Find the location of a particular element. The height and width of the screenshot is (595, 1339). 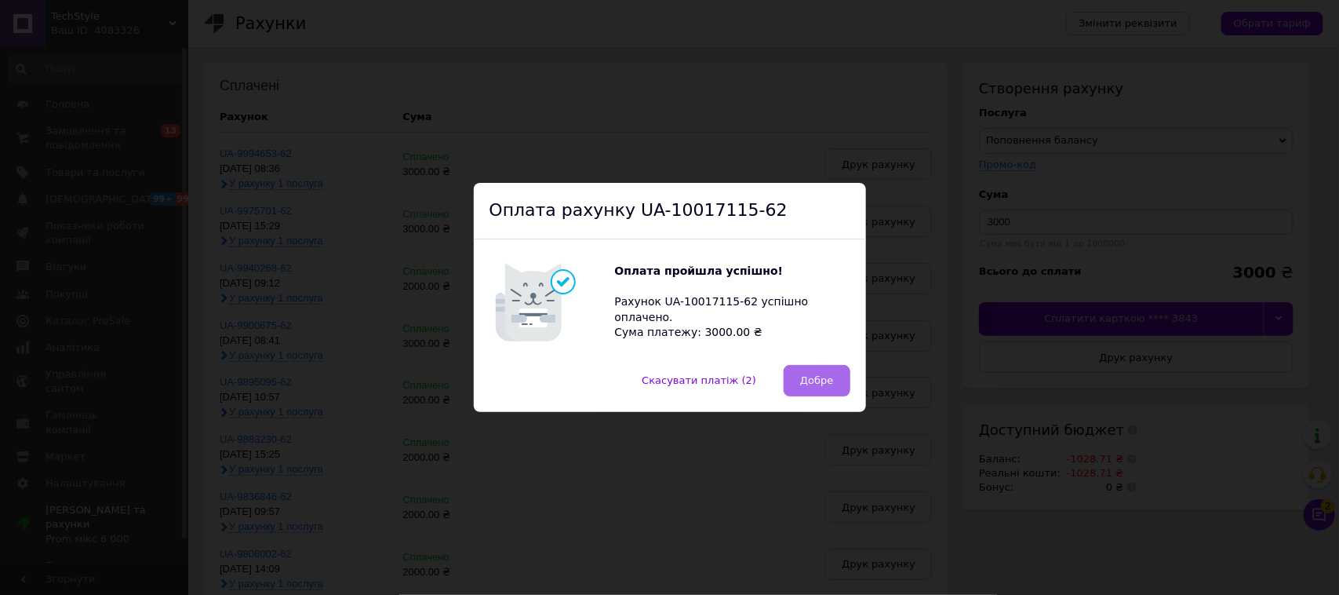

div: Оплата рахунку UA-10017115-62 is located at coordinates (670, 211).